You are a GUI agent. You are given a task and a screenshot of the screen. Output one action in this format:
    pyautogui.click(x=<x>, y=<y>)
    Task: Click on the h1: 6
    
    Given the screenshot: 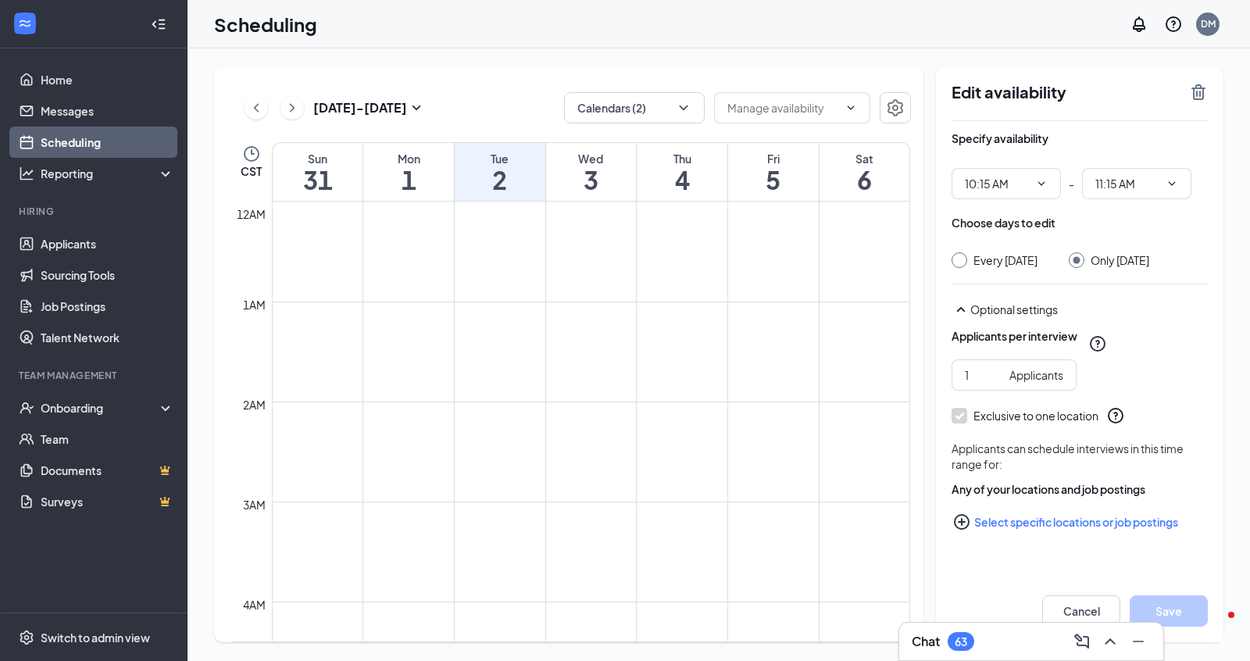 What is the action you would take?
    pyautogui.click(x=864, y=180)
    